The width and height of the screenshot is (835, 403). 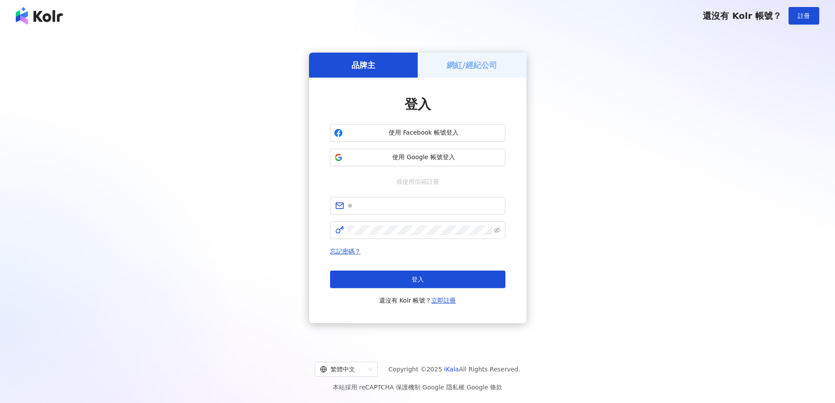 I want to click on h5: 品牌主, so click(x=363, y=65).